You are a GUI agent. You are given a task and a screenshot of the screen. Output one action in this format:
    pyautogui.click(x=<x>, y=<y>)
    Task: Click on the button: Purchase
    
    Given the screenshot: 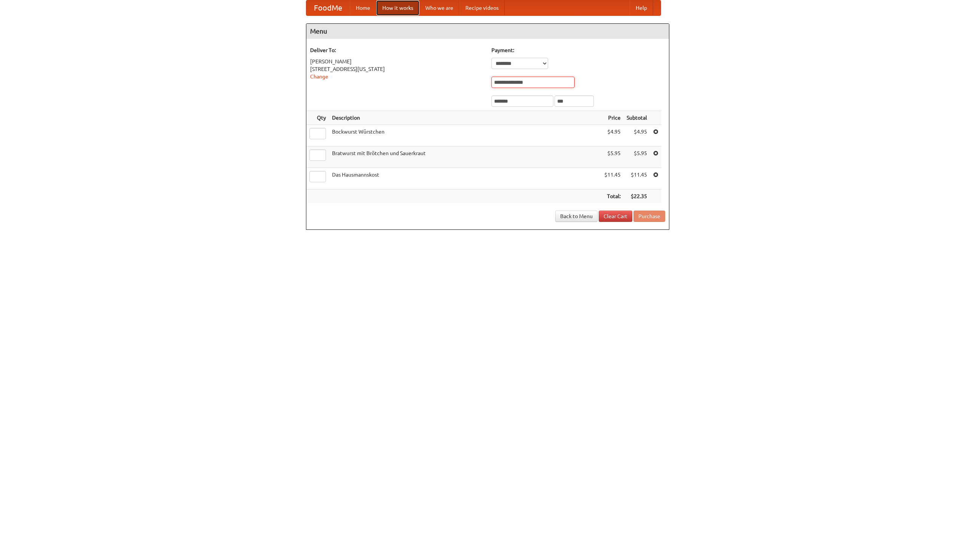 What is the action you would take?
    pyautogui.click(x=649, y=216)
    